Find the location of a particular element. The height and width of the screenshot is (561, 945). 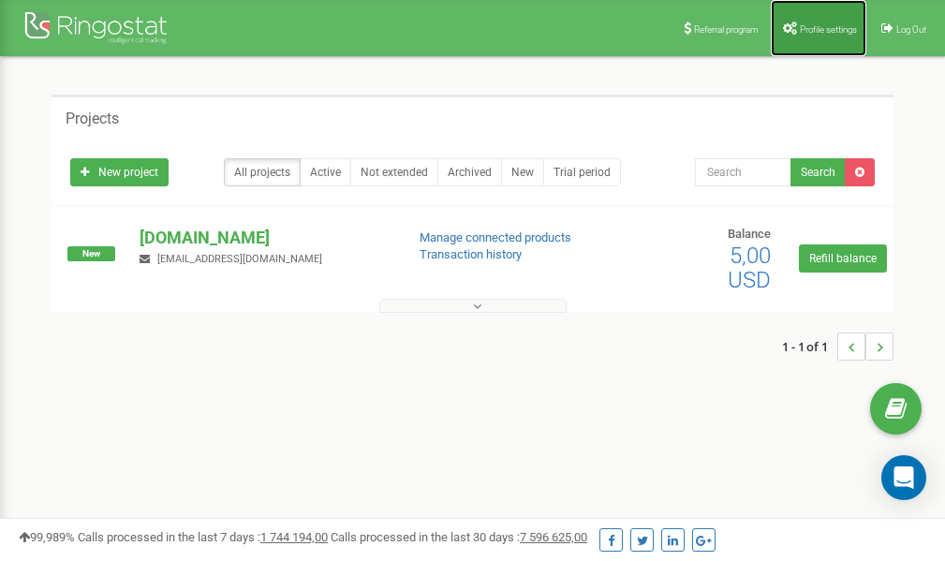

a: New project is located at coordinates (119, 172).